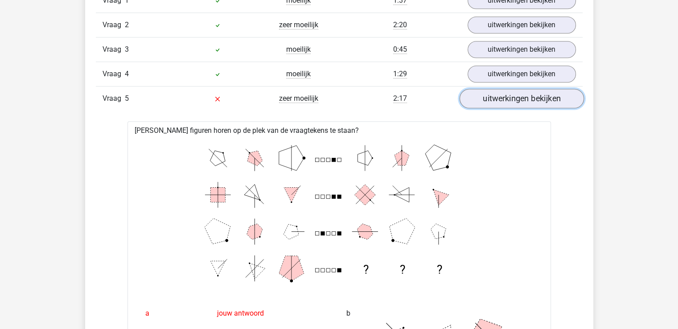  Describe the element at coordinates (348, 313) in the screenshot. I see `span: b` at that location.